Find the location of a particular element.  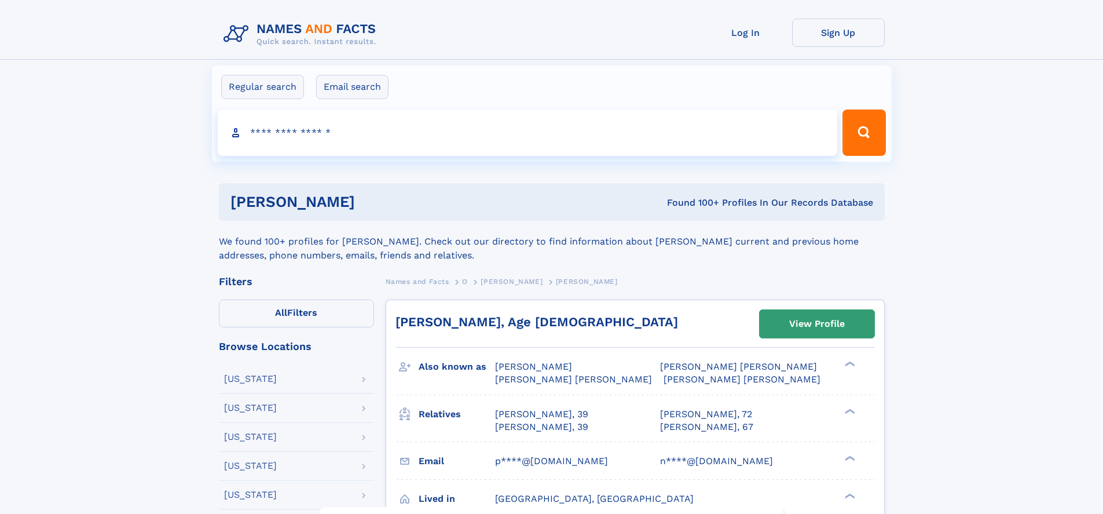

img: Logo Names and Facts is located at coordinates (302, 34).